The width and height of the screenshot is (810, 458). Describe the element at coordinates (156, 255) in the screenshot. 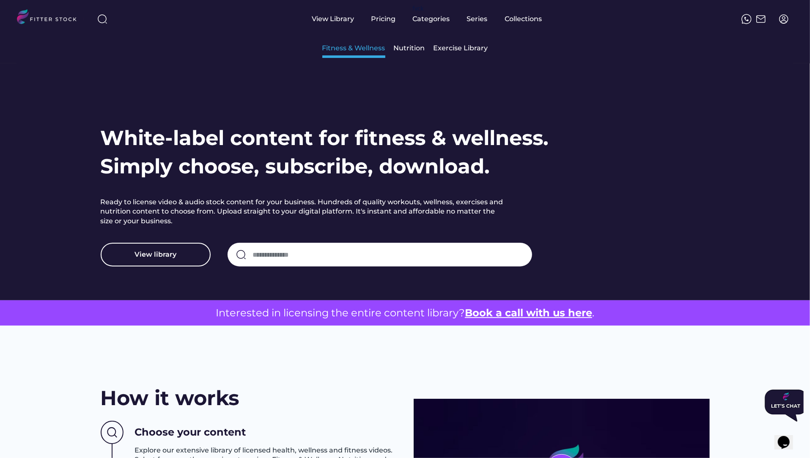

I see `button: View library` at that location.